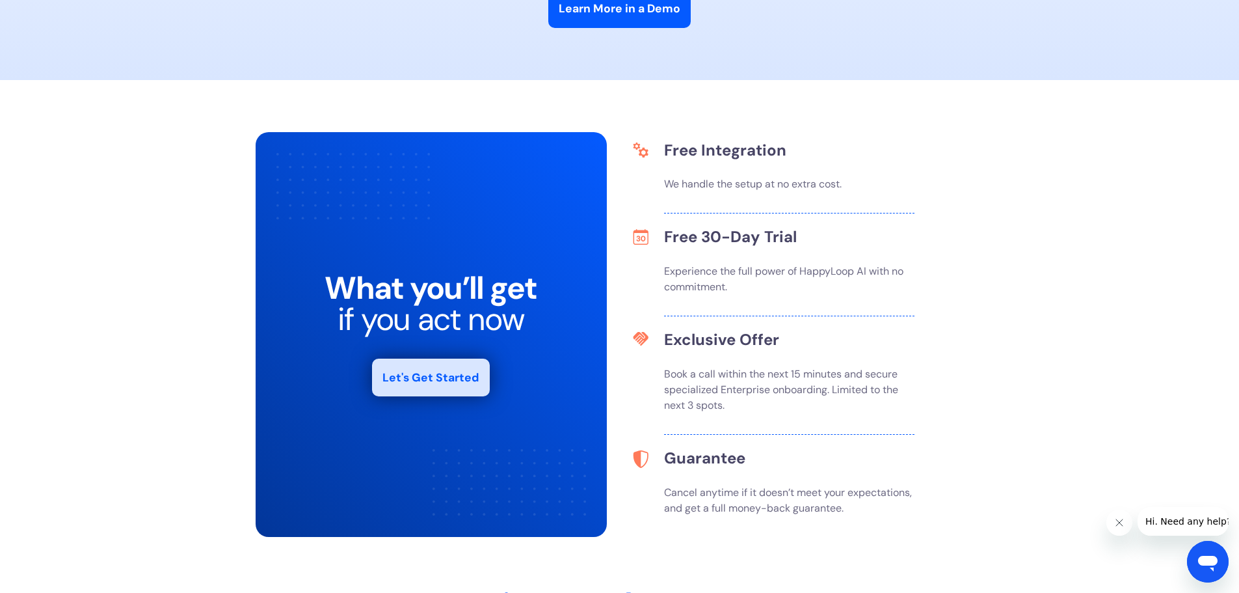 The image size is (1239, 593). I want to click on h3: Guarantee, so click(824, 458).